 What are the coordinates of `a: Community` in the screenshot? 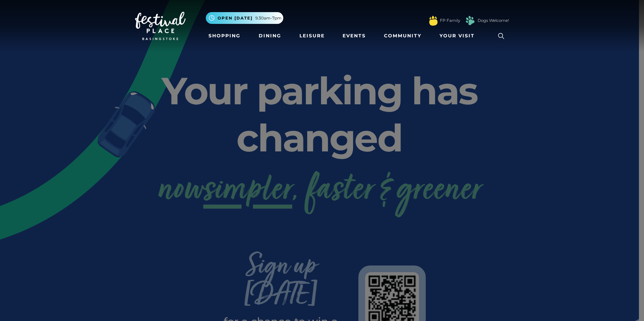 It's located at (403, 36).